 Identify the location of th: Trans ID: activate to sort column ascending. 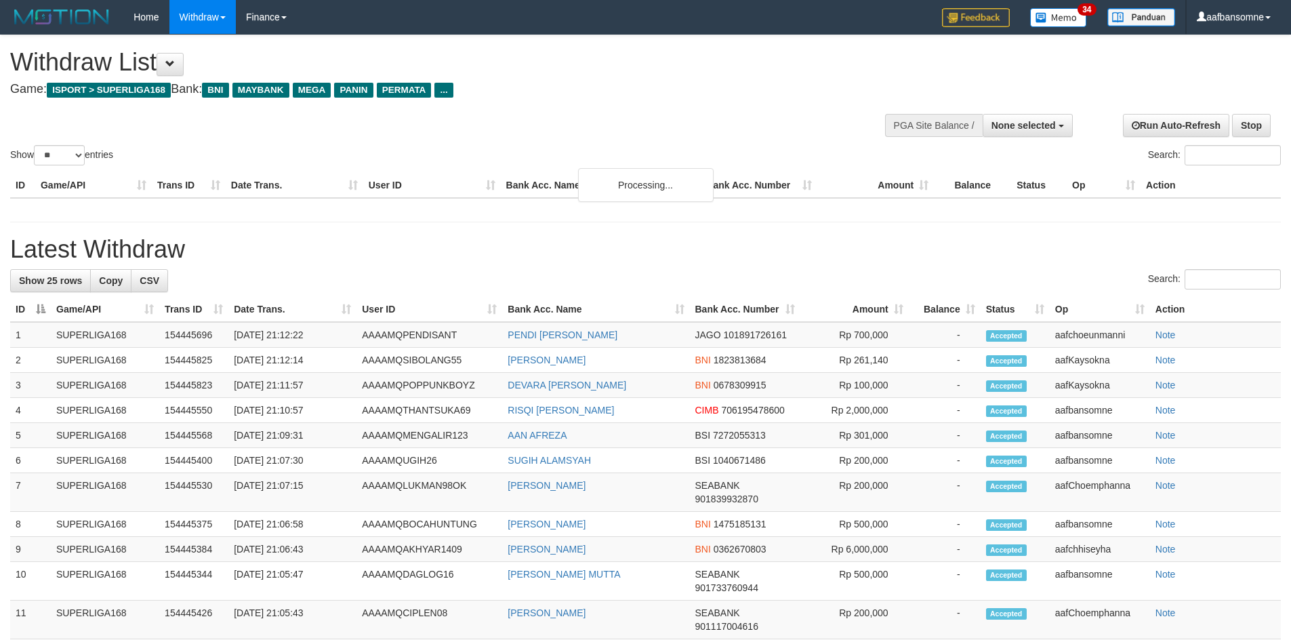
(194, 309).